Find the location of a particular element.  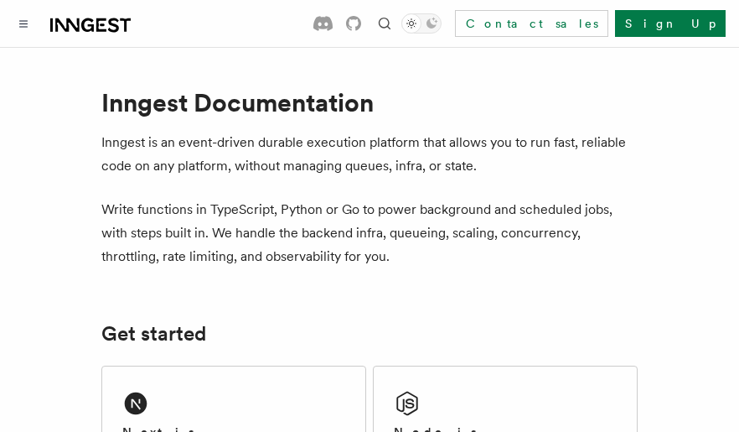

p: Write functions in TypeScript, Python or Go to power background and scheduled jobs, with steps bu... is located at coordinates (370, 233).